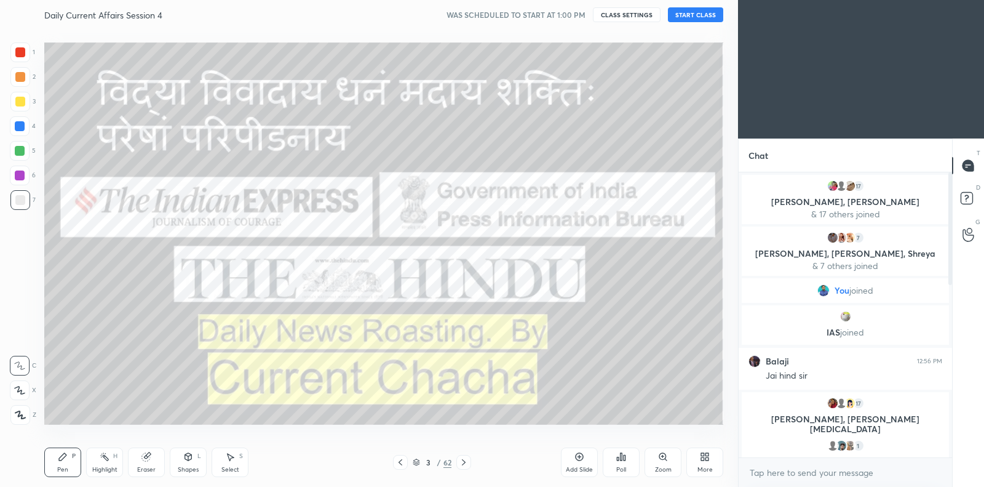 The width and height of the screenshot is (984, 487). Describe the element at coordinates (978, 187) in the screenshot. I see `p: D` at that location.